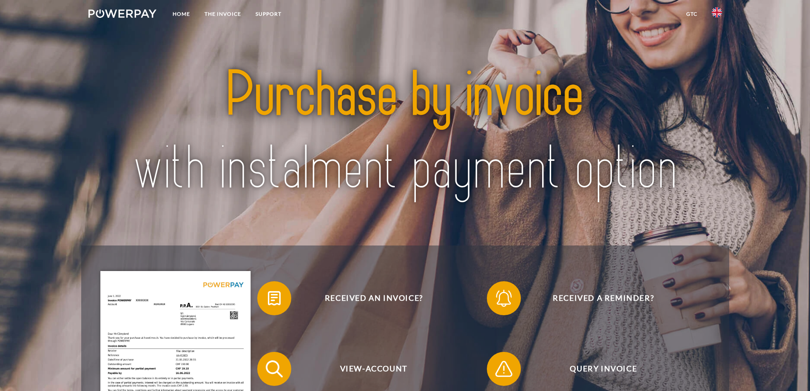 Image resolution: width=810 pixels, height=391 pixels. Describe the element at coordinates (274, 298) in the screenshot. I see `img: qb_bill.svg` at that location.